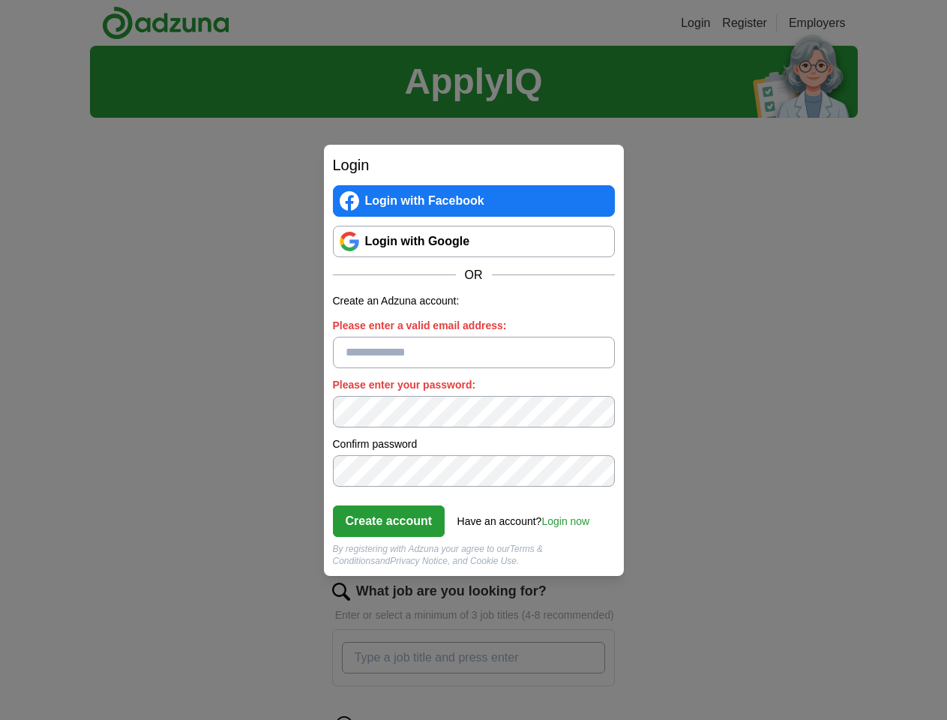 The height and width of the screenshot is (720, 947). Describe the element at coordinates (438, 555) in the screenshot. I see `a: Terms & Conditions` at that location.